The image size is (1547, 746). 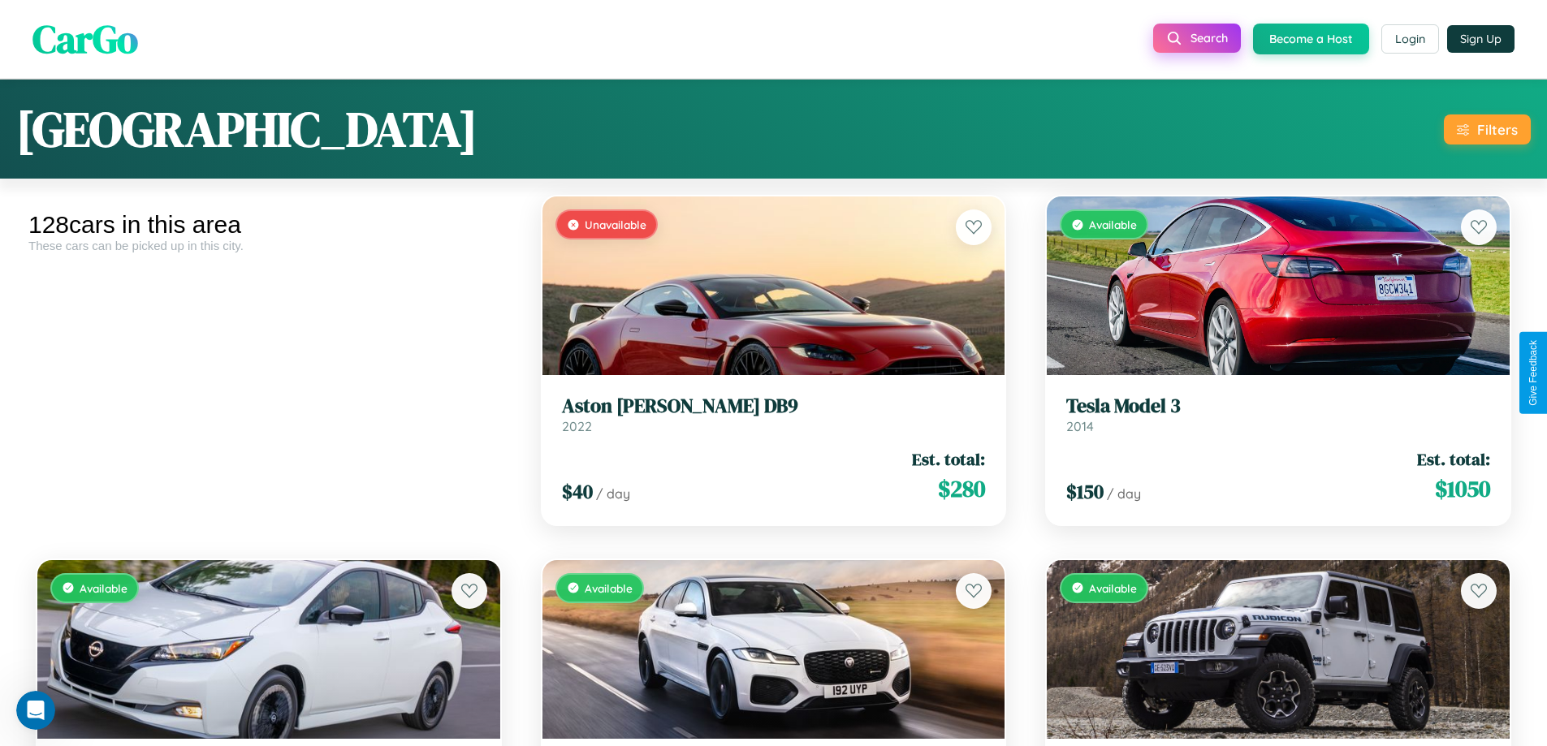 What do you see at coordinates (1481, 39) in the screenshot?
I see `button: Sign Up` at bounding box center [1481, 39].